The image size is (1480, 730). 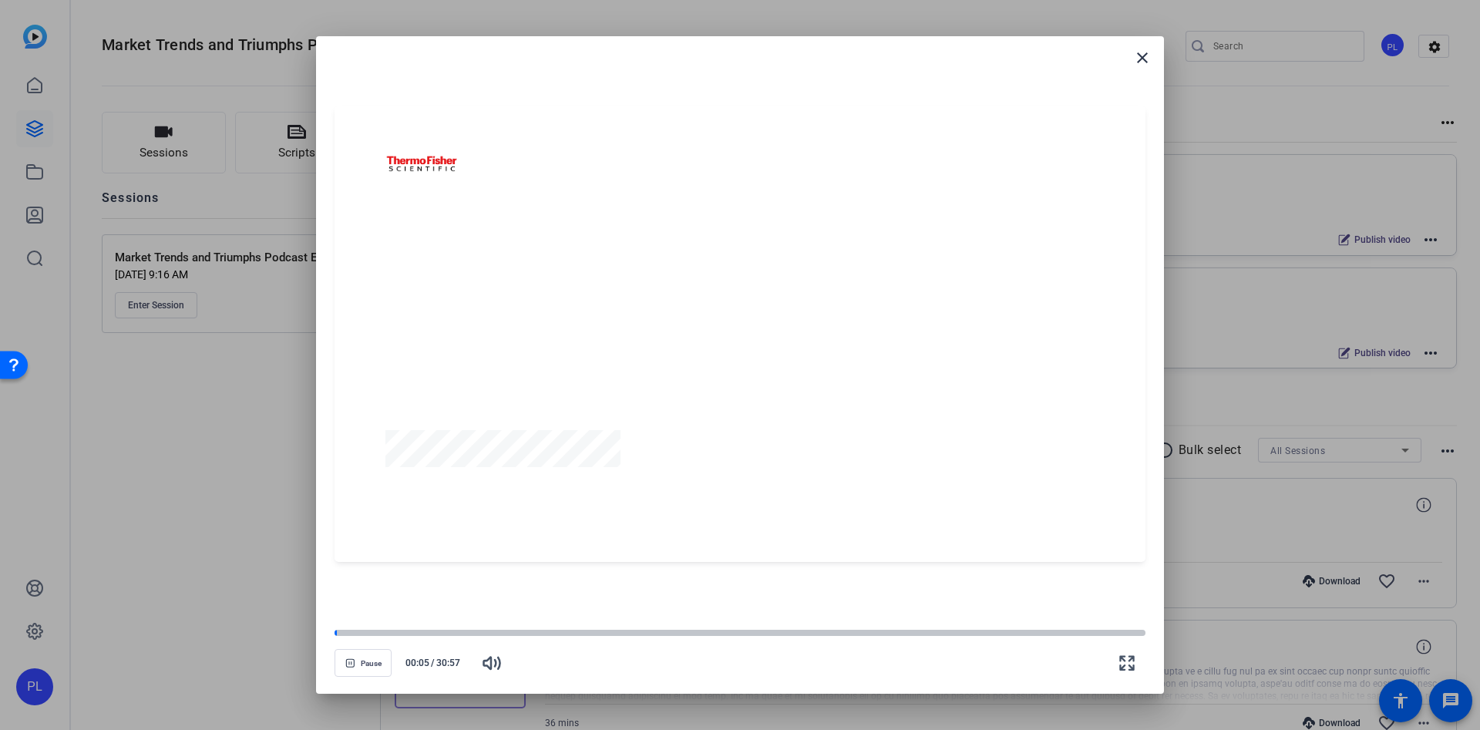 I want to click on button: Mute, so click(x=492, y=663).